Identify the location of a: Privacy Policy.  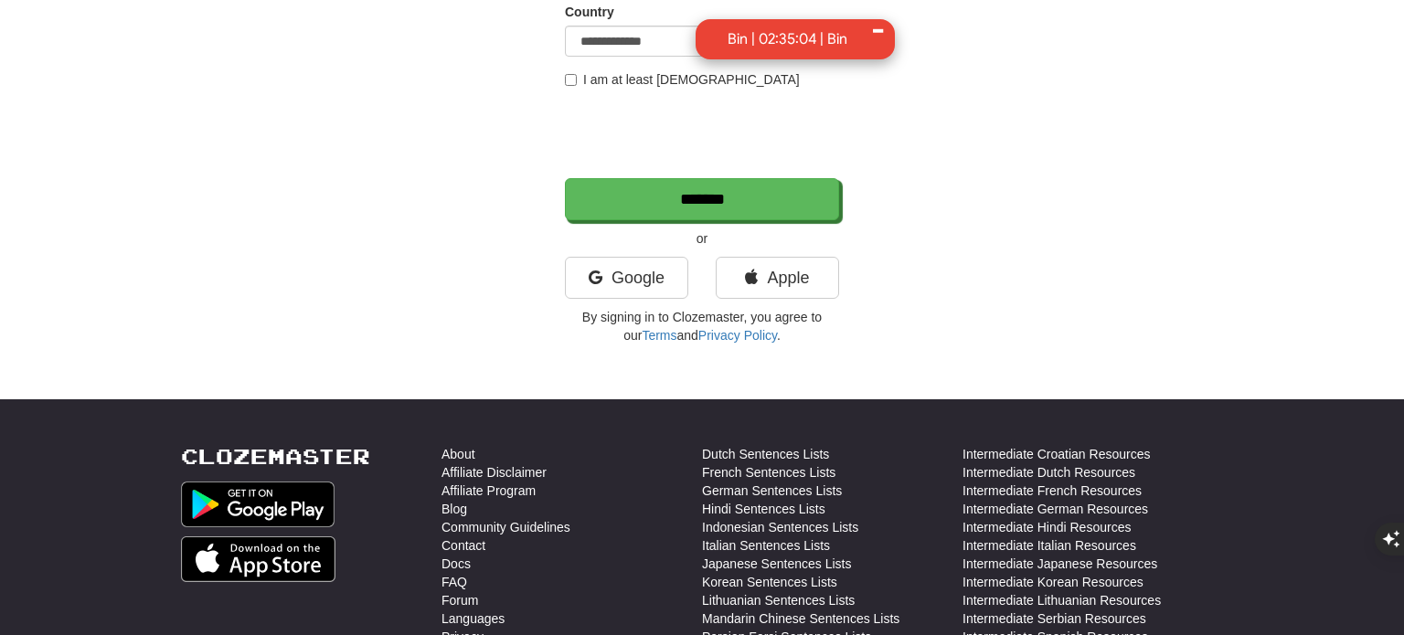
(738, 335).